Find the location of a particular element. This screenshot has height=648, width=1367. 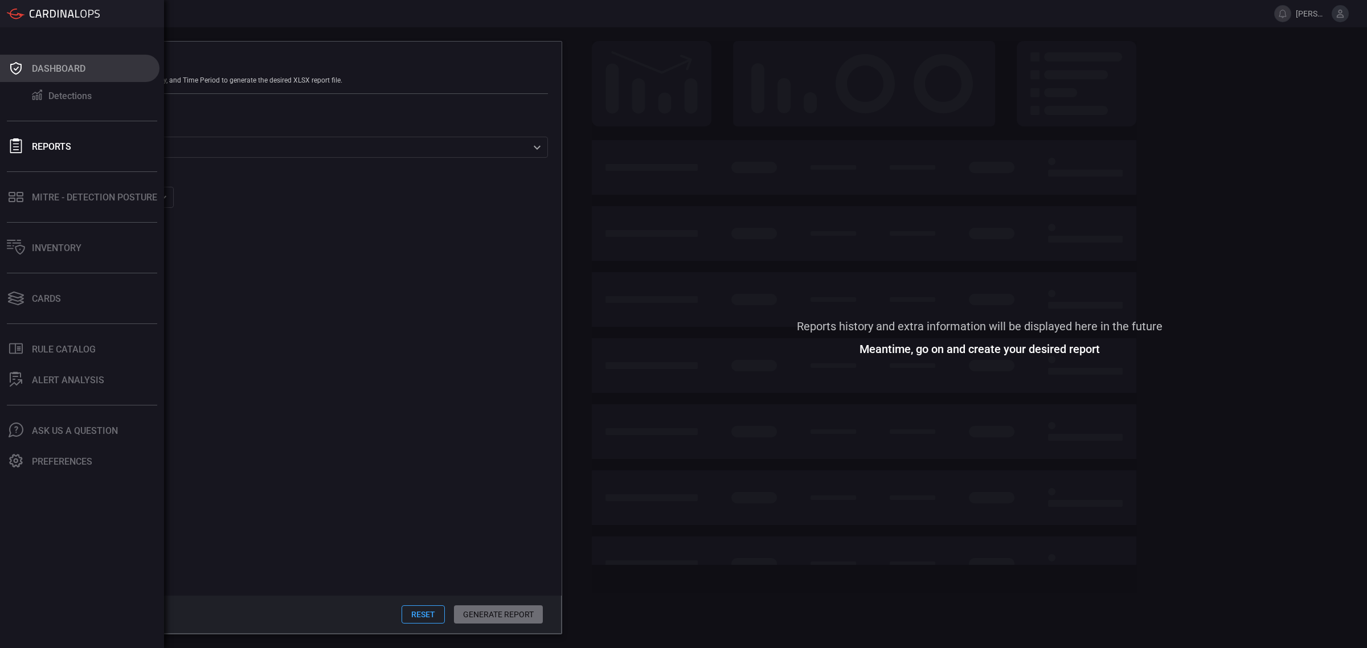

div: Rule Catalog is located at coordinates (64, 349).